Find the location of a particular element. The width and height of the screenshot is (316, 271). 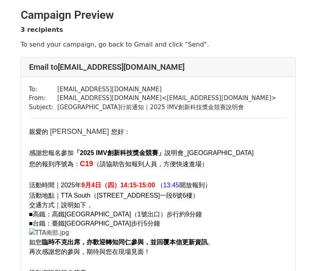

span: 2025 IMV is located at coordinates (94, 153).